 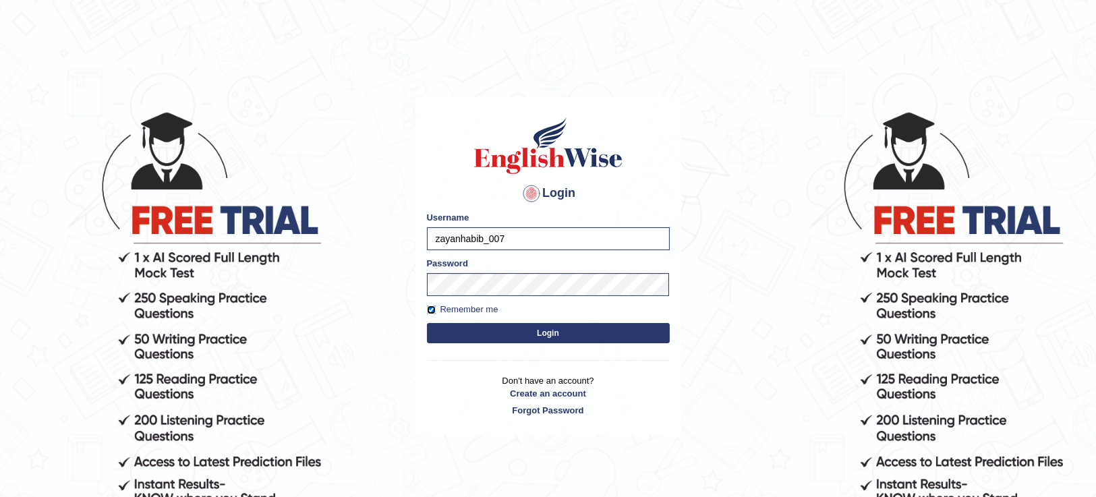 What do you see at coordinates (447, 263) in the screenshot?
I see `label: Password` at bounding box center [447, 263].